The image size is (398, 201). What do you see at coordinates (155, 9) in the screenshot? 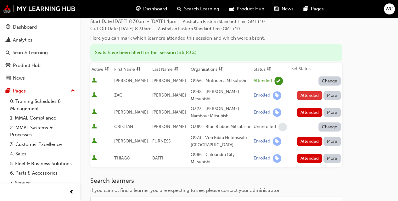
I see `span: Dashboard` at bounding box center [155, 9].